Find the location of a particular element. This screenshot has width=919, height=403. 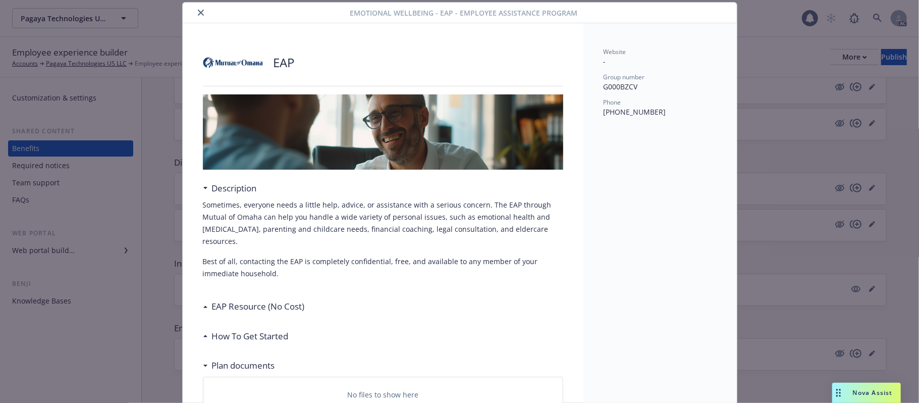

p: G000BZCV is located at coordinates (660, 86).